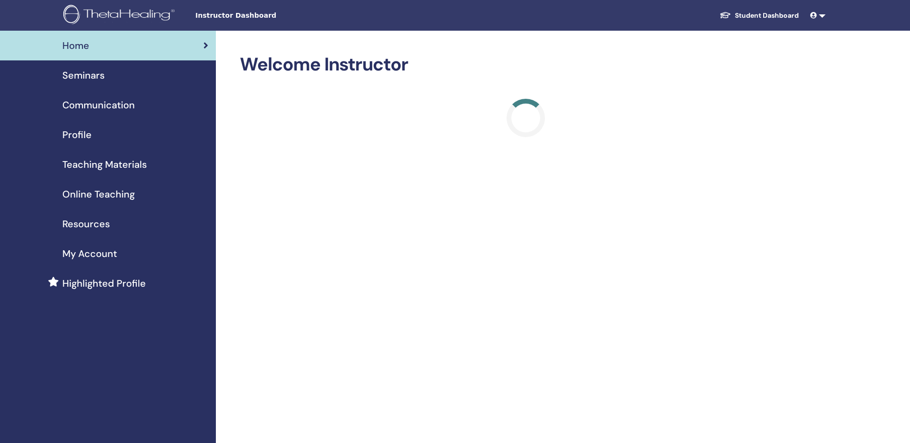 This screenshot has width=910, height=443. I want to click on img: graduation-cap-white.svg, so click(725, 15).